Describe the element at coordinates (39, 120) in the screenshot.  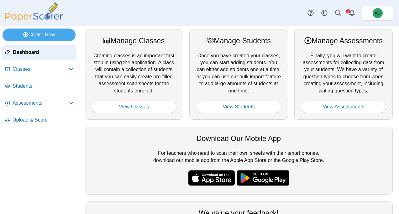
I see `a: Upload & Score` at that location.